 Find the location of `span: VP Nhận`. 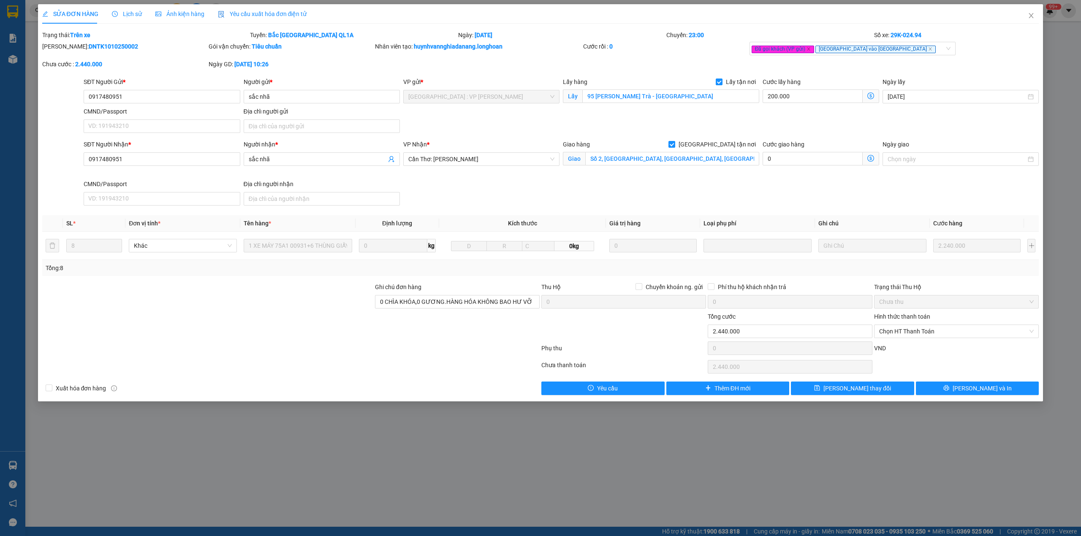

span: VP Nhận is located at coordinates (415, 144).